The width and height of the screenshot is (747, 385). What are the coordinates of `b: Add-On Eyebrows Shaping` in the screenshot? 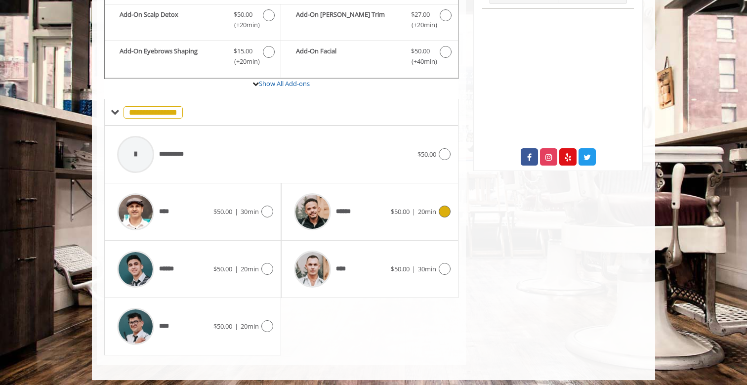 It's located at (171, 56).